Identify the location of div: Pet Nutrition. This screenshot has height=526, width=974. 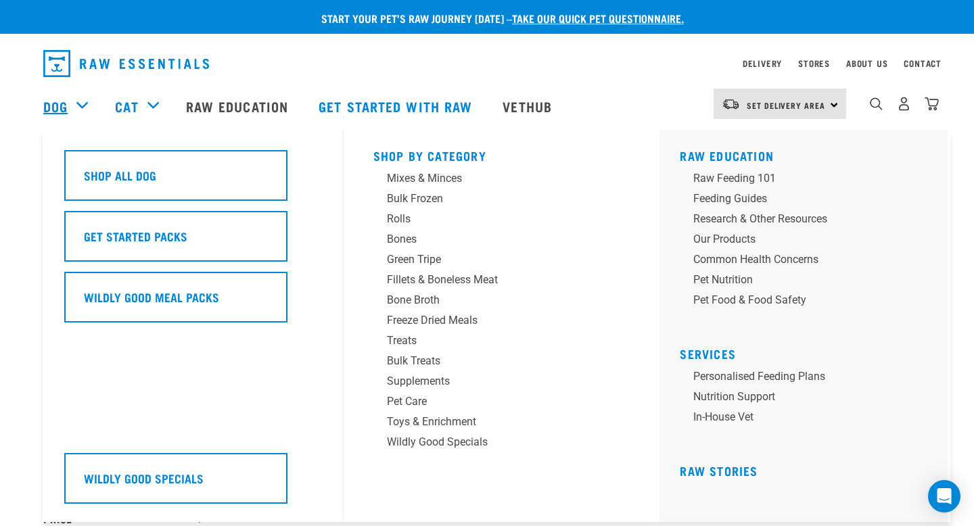
(799, 280).